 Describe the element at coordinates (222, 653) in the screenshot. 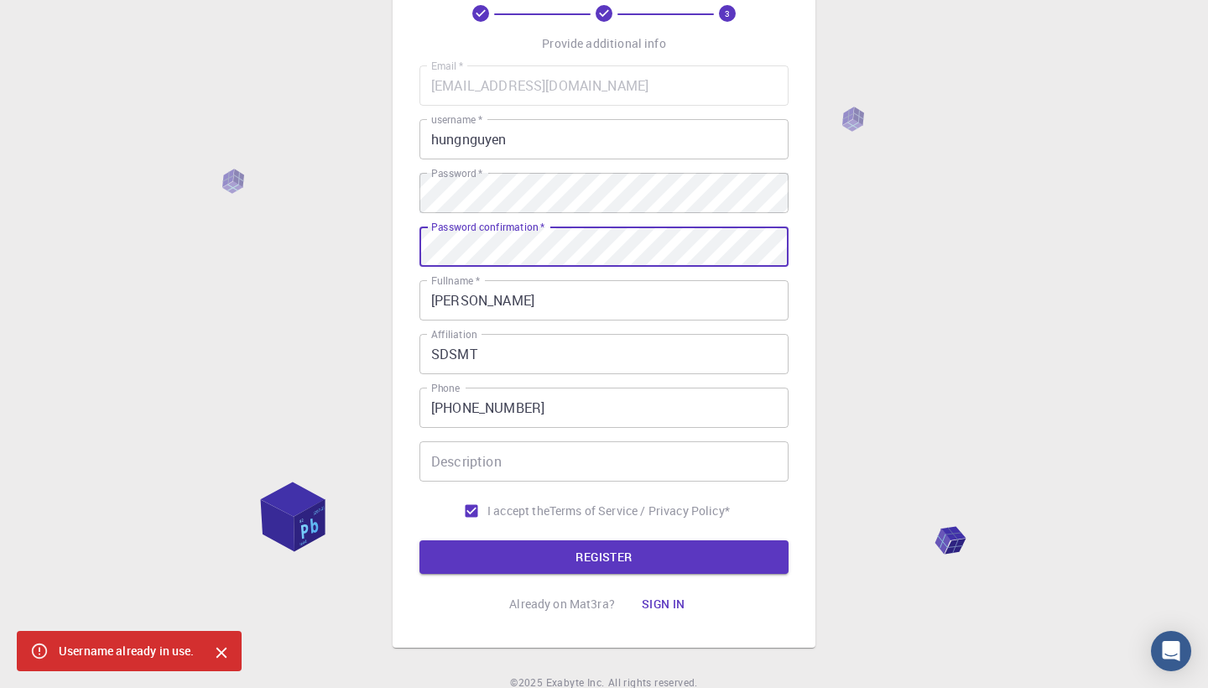

I see `button: Close` at that location.